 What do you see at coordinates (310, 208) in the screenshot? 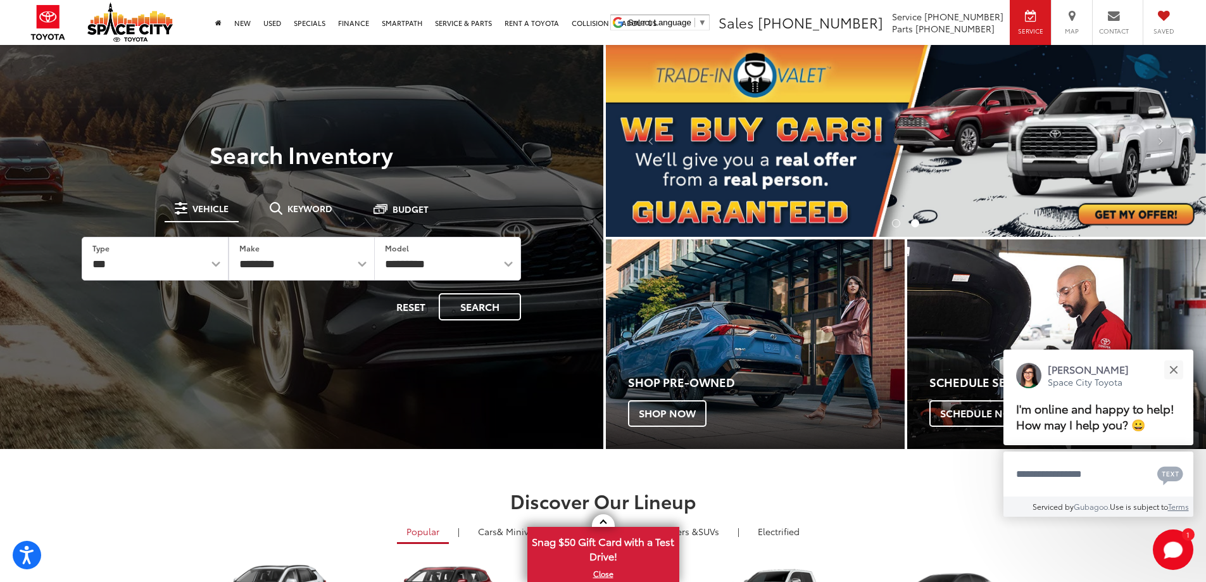
I see `span: Keyword` at bounding box center [310, 208].